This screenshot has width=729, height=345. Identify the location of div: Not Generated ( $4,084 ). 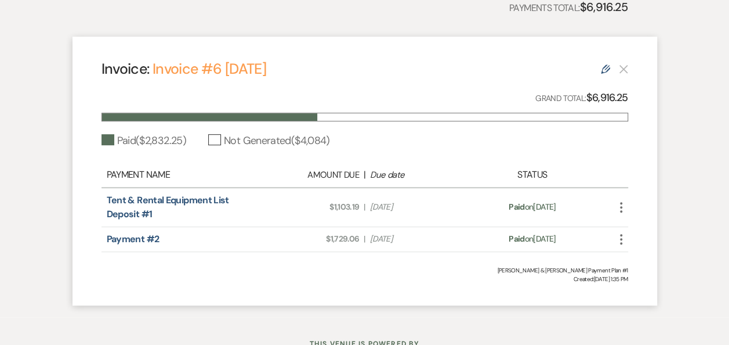
(269, 140).